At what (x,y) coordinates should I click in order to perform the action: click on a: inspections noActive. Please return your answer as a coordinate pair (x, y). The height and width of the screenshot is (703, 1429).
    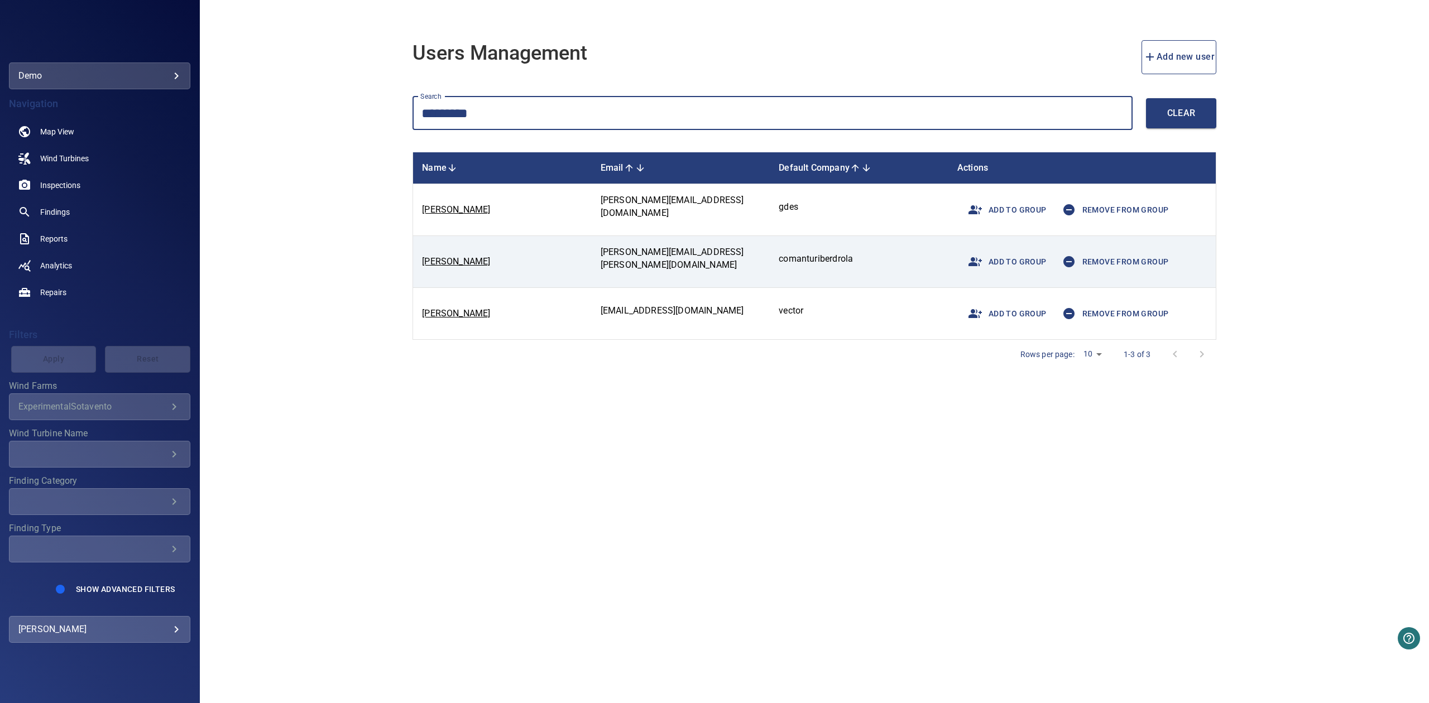
    Looking at the image, I should click on (99, 185).